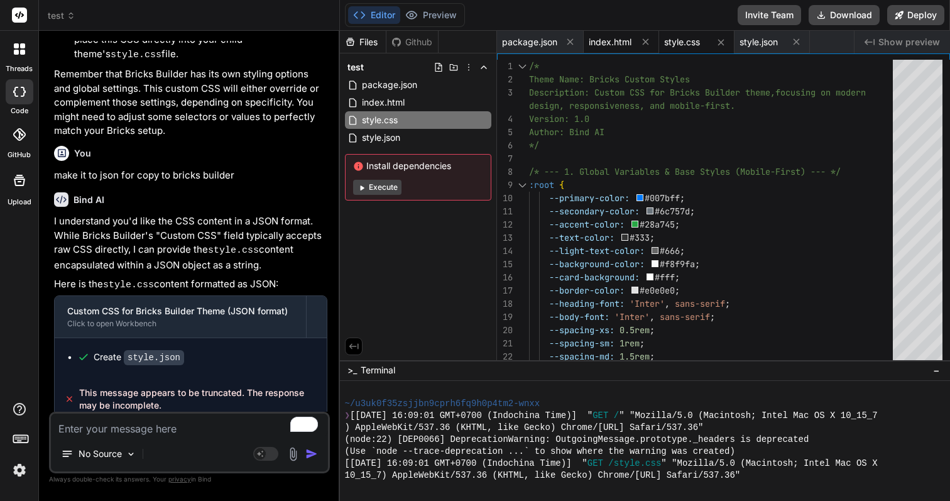 The image size is (950, 501). What do you see at coordinates (635, 330) in the screenshot?
I see `span: 0.5rem` at bounding box center [635, 330].